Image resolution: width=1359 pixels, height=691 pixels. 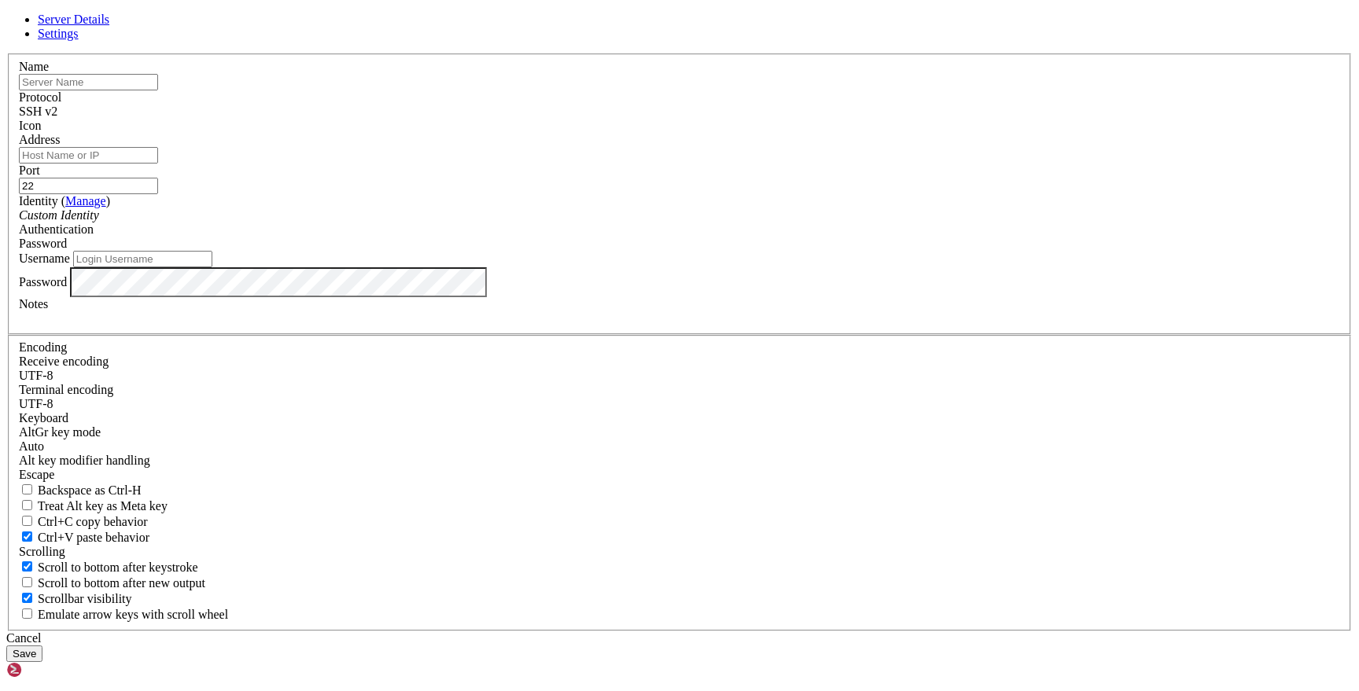 I want to click on input: Scroll to bottom after keystroke, so click(x=27, y=566).